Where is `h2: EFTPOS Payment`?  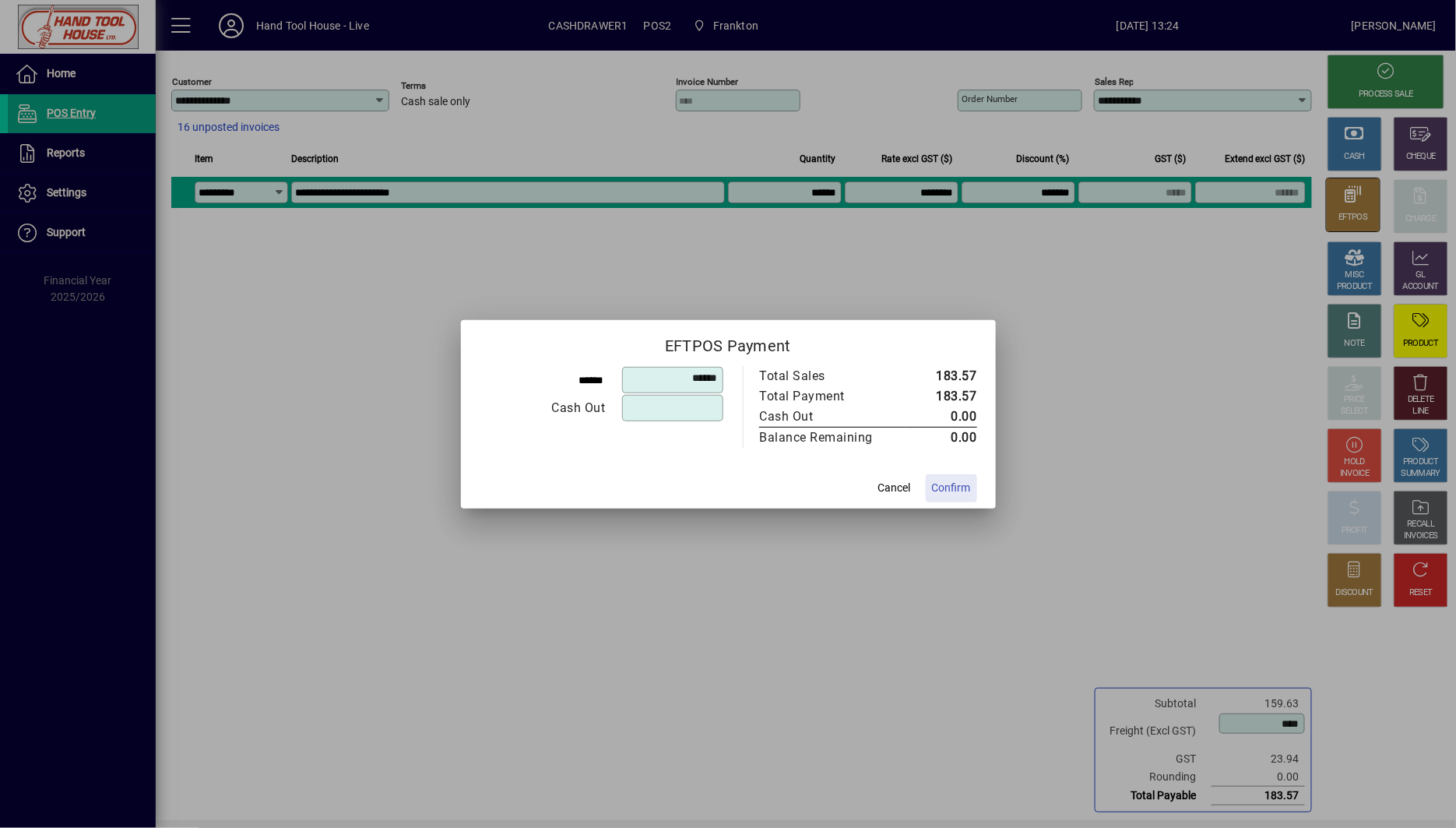 h2: EFTPOS Payment is located at coordinates (728, 343).